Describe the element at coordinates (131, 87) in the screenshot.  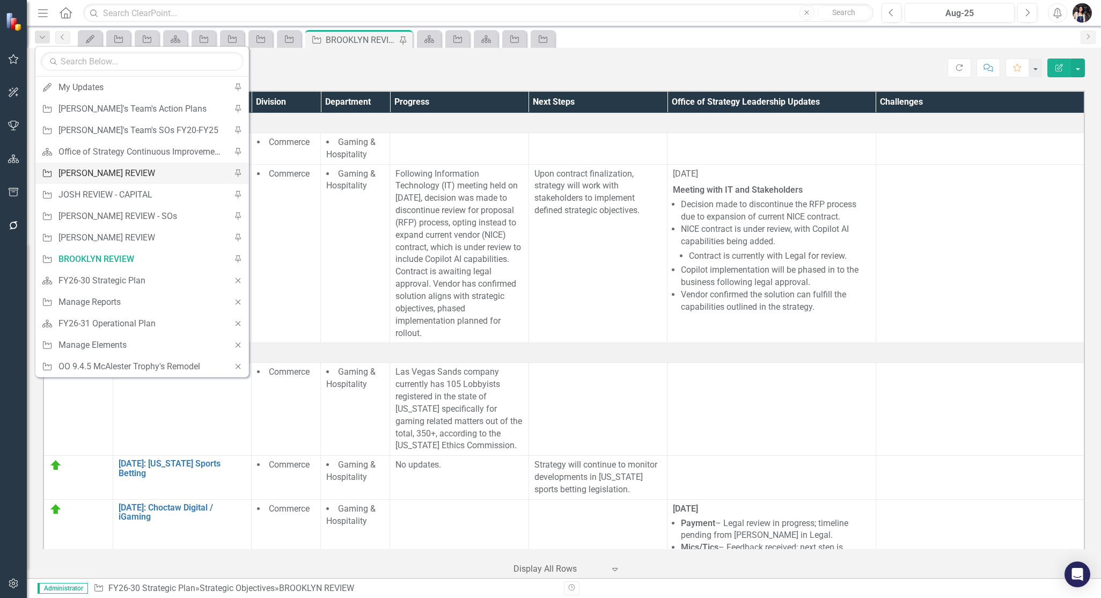
I see `a: My Updates` at that location.